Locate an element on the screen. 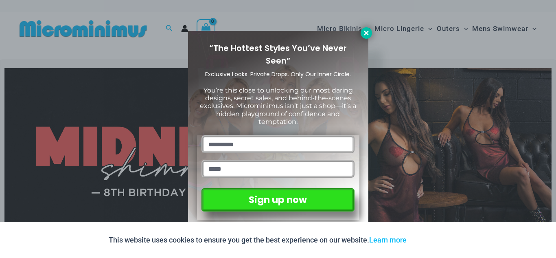  span: Exclusive Looks. Private Drops. Only Our Inner Circle. is located at coordinates (278, 74).